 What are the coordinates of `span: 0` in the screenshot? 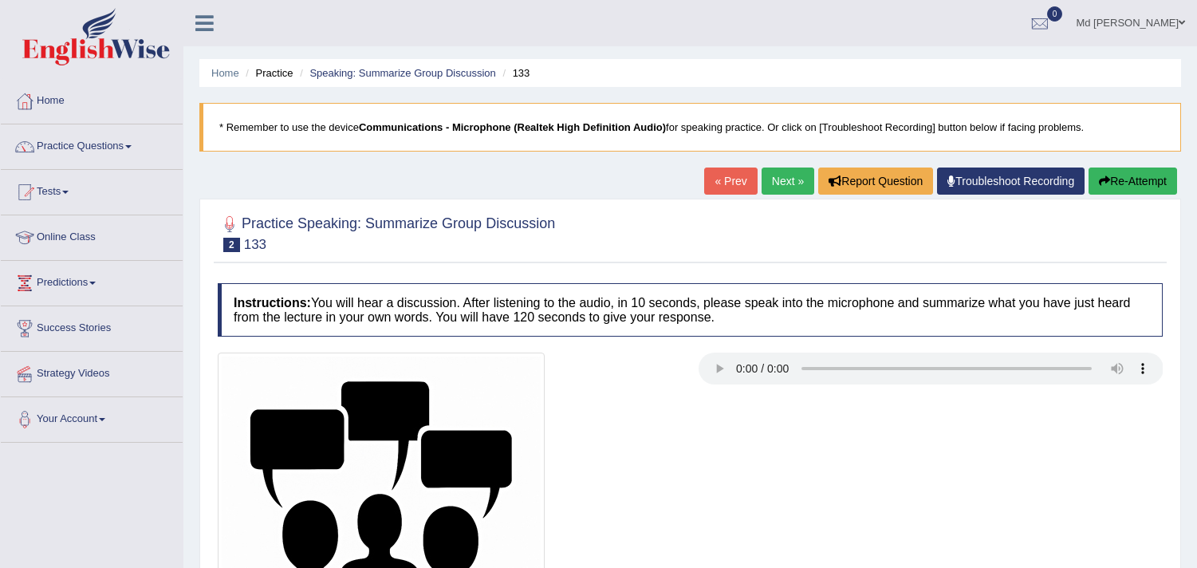 It's located at (1055, 14).